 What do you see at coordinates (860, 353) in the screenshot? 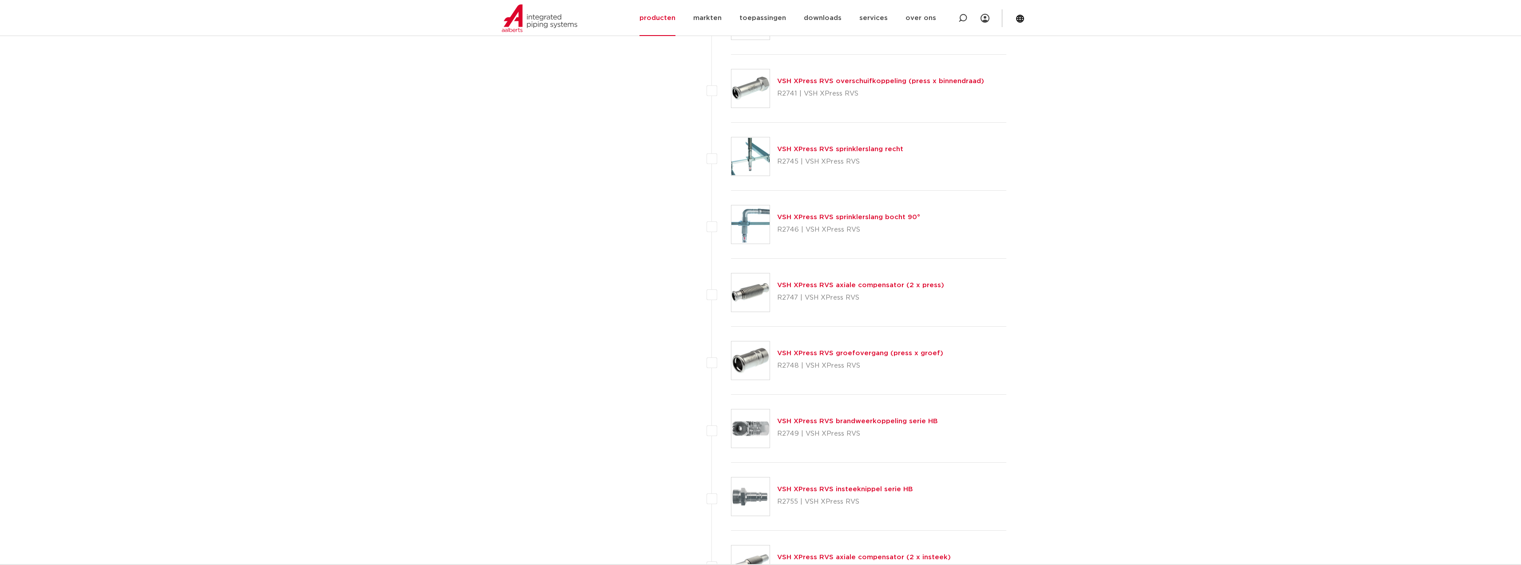
I see `a: VSH XPress RVS groefovergang (press x groef)` at bounding box center [860, 353].